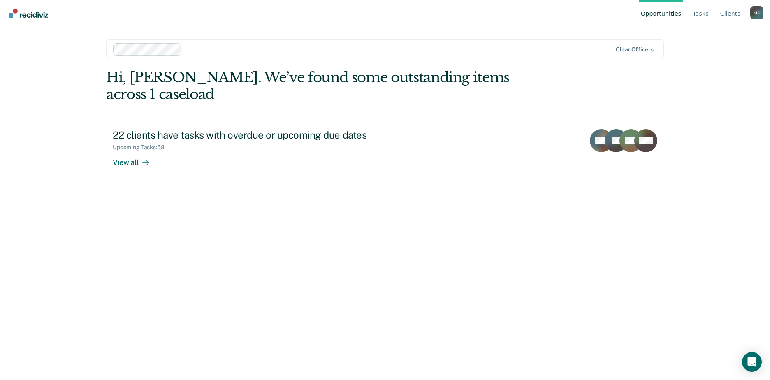 This screenshot has width=770, height=380. Describe the element at coordinates (136, 159) in the screenshot. I see `div: View all` at that location.